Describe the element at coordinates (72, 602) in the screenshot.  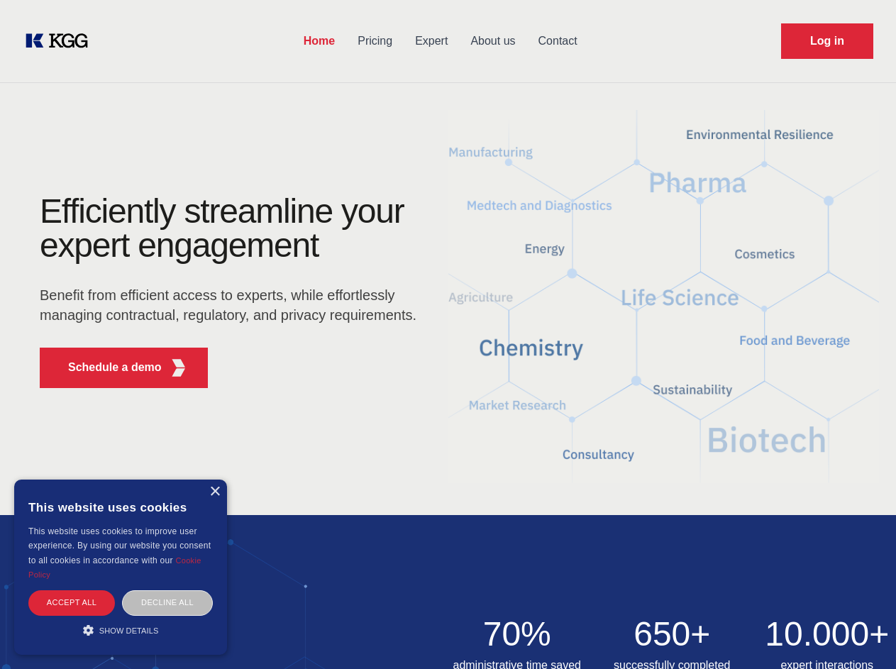
I see `div: Accept all` at that location.